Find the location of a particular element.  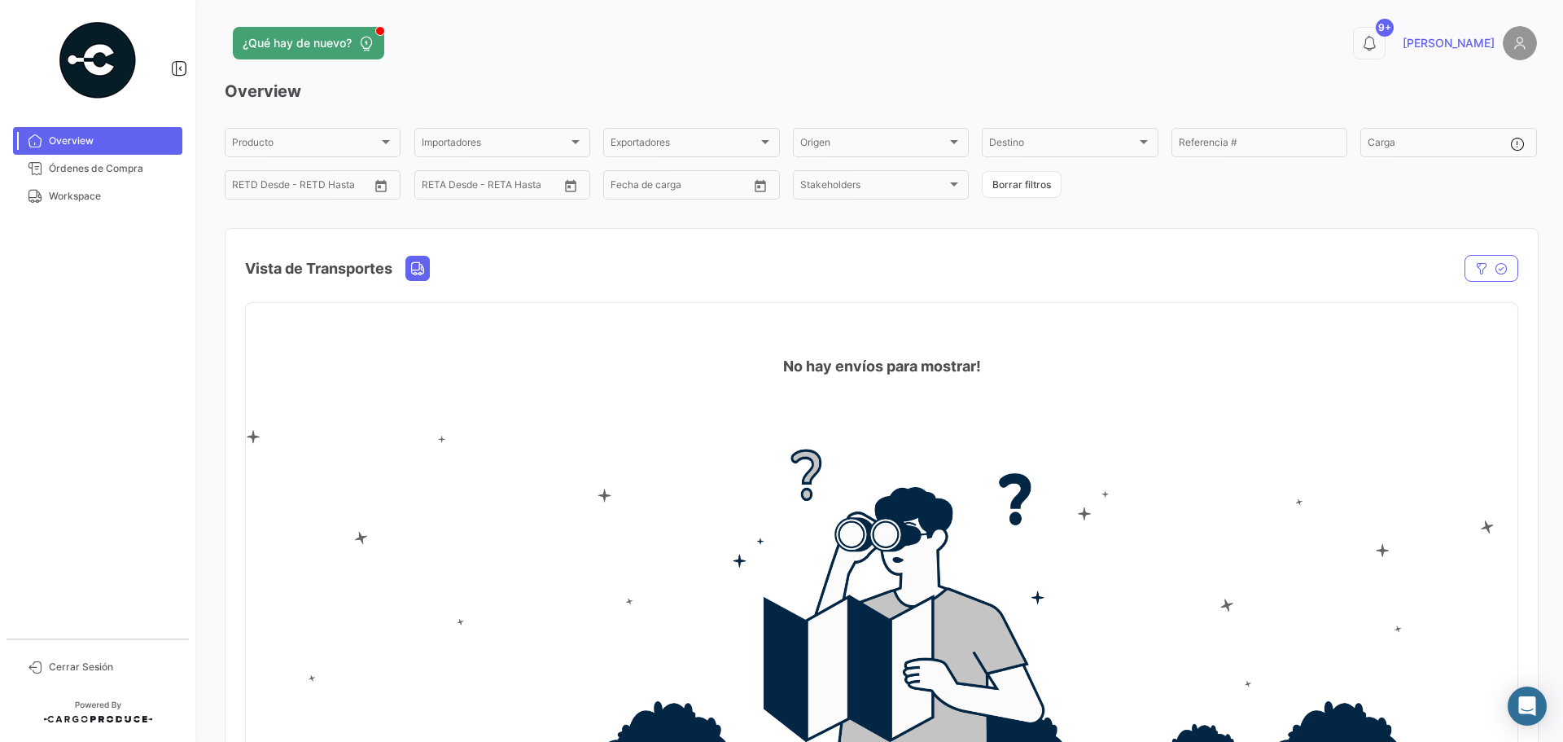

img: placeholder-user.png is located at coordinates (1520, 43).